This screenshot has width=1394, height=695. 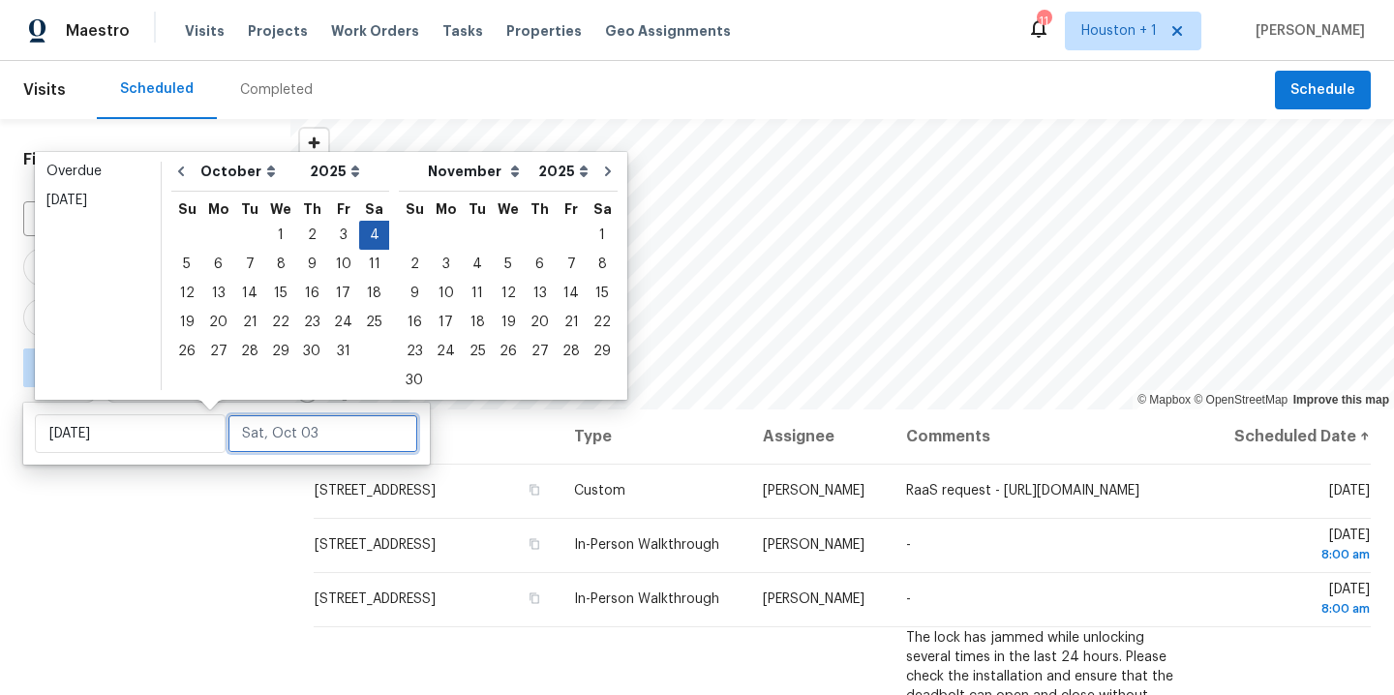 I want to click on div: 7, so click(x=250, y=264).